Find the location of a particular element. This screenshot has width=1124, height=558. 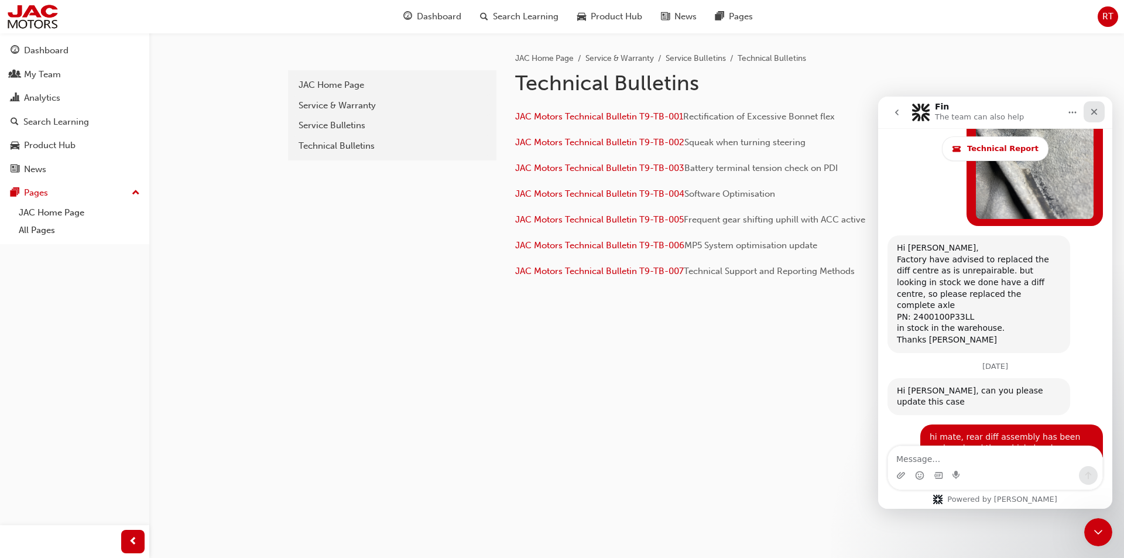

a: JAC Motors Technical Bulletin T9-TB-002 is located at coordinates (600, 142).